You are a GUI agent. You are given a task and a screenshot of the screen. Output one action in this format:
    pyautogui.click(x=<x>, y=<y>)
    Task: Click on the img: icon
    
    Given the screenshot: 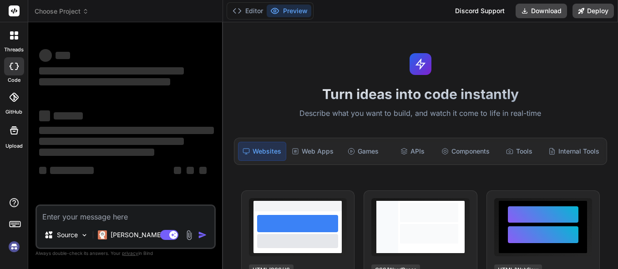 What is the action you would take?
    pyautogui.click(x=203, y=235)
    